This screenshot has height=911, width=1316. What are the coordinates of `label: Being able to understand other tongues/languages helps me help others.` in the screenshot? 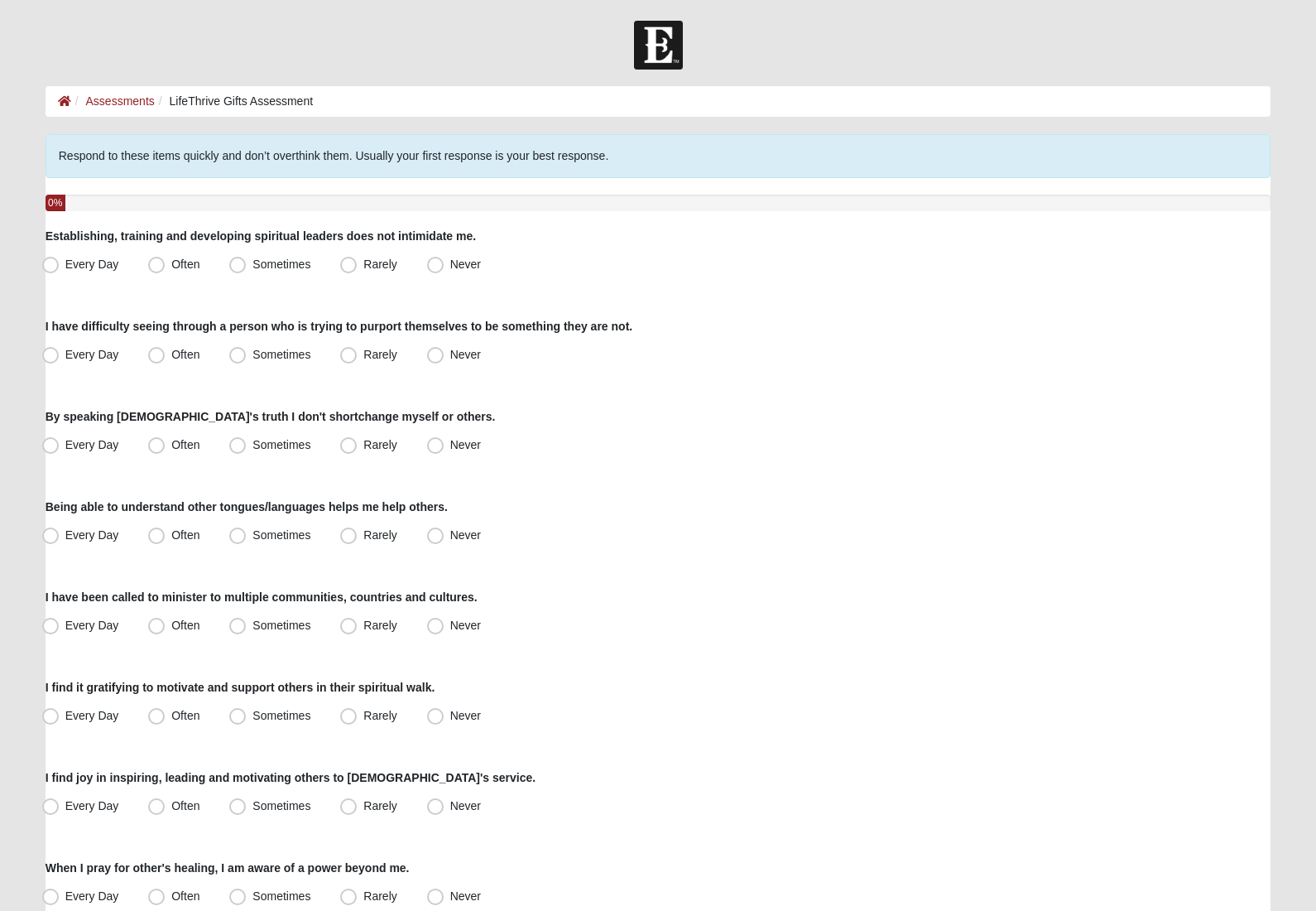 It's located at (246, 507).